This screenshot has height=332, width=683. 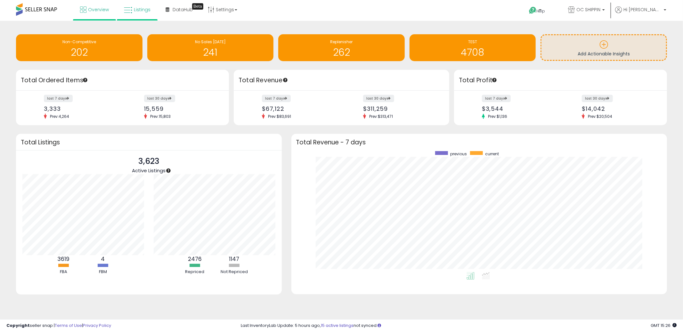 I want to click on span: Prev: $1,136, so click(x=497, y=116).